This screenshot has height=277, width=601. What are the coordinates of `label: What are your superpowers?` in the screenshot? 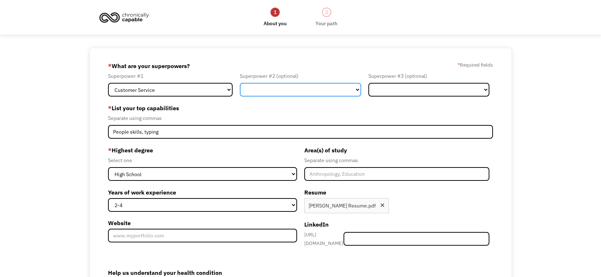 It's located at (149, 66).